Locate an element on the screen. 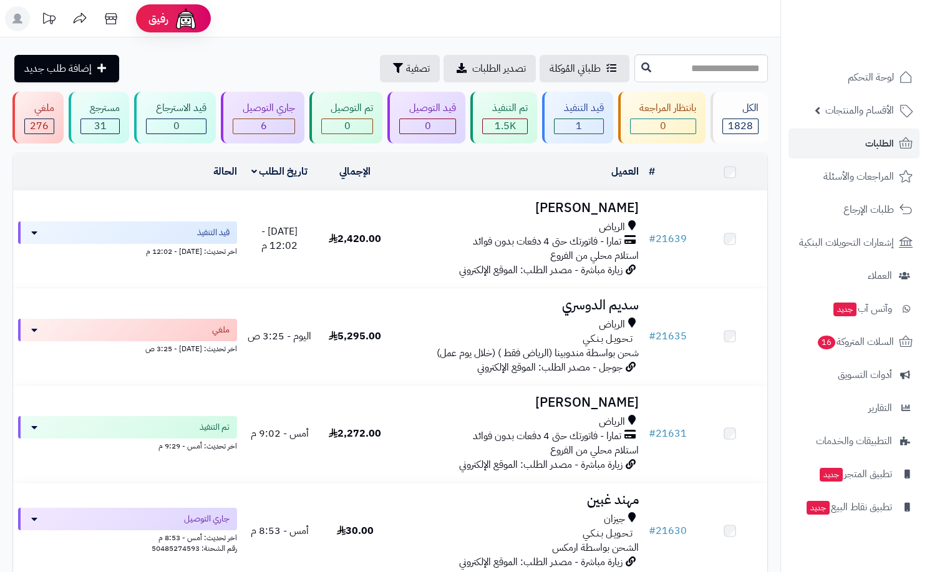 This screenshot has height=572, width=927. span: طلبات الإرجاع is located at coordinates (869, 210).